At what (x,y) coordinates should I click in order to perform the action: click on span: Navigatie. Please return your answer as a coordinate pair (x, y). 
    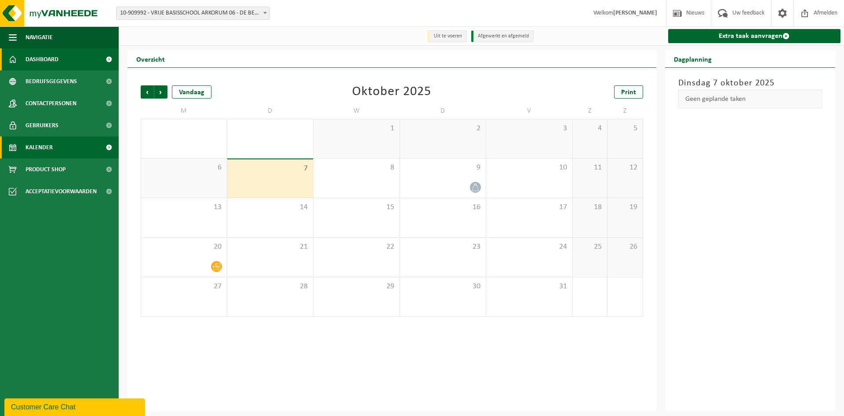
    Looking at the image, I should click on (39, 37).